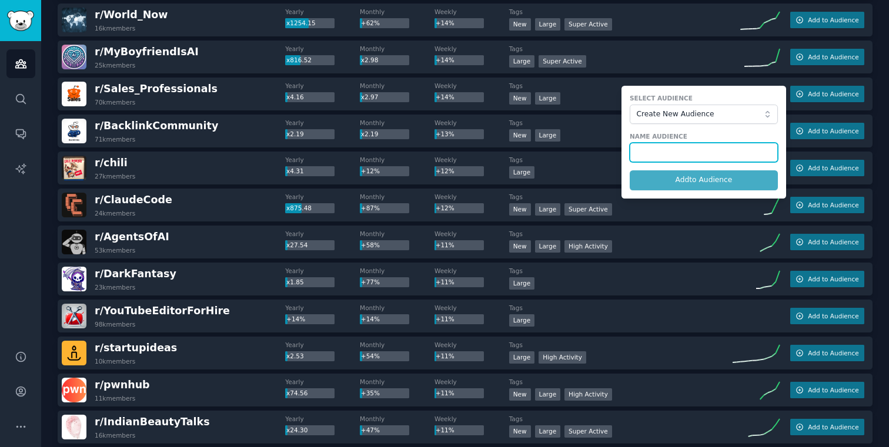 This screenshot has height=447, width=889. Describe the element at coordinates (370, 97) in the screenshot. I see `span: x2.97` at that location.